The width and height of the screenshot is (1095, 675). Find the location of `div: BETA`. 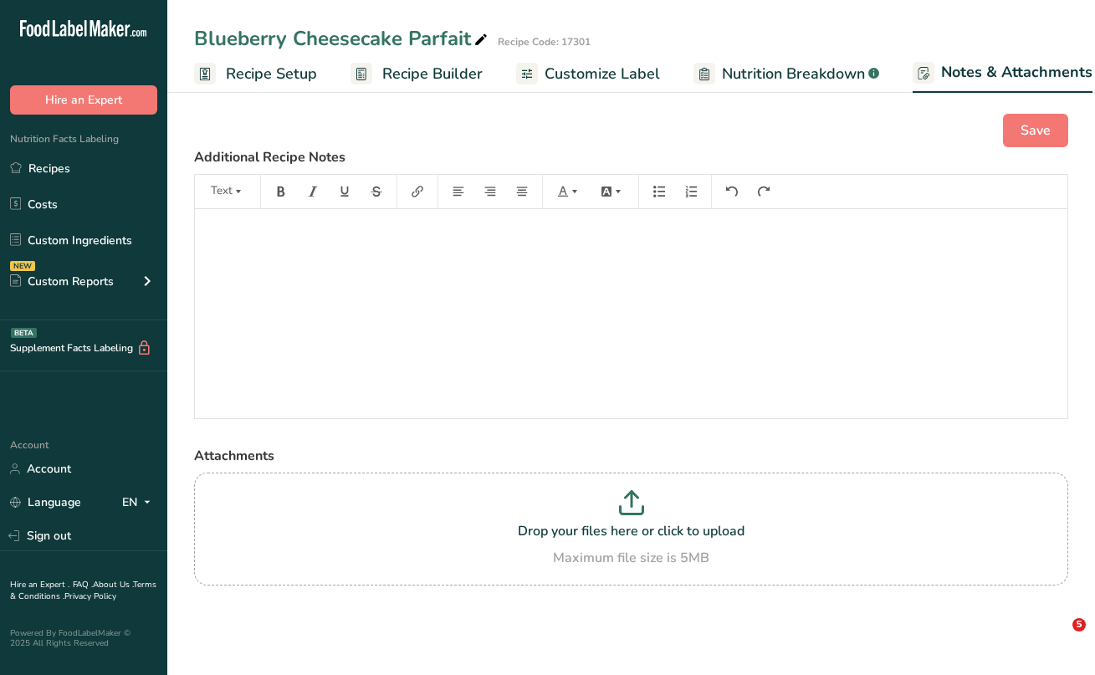

div: BETA is located at coordinates (23, 333).